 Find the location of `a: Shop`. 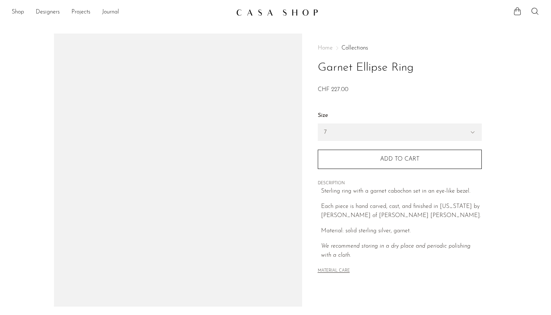

a: Shop is located at coordinates (18, 12).